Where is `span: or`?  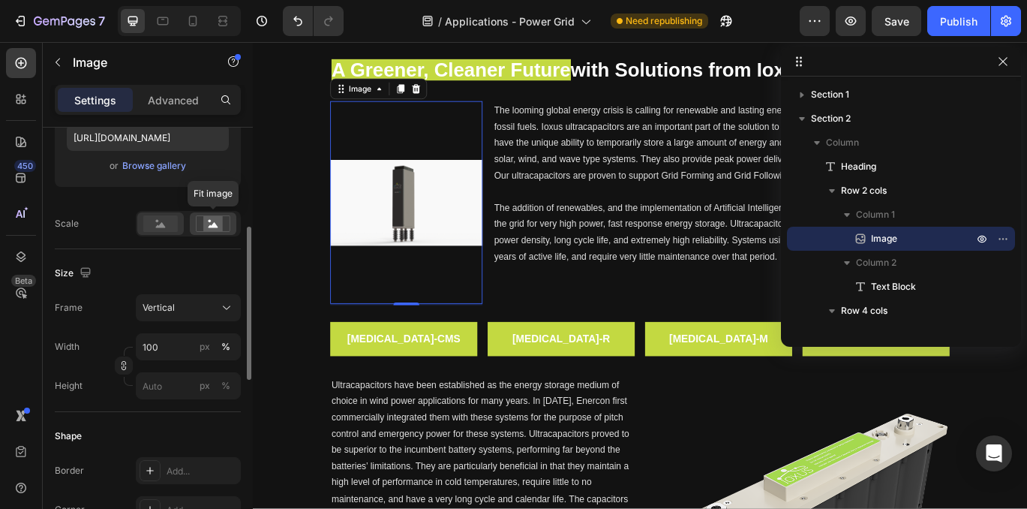
span: or is located at coordinates (114, 166).